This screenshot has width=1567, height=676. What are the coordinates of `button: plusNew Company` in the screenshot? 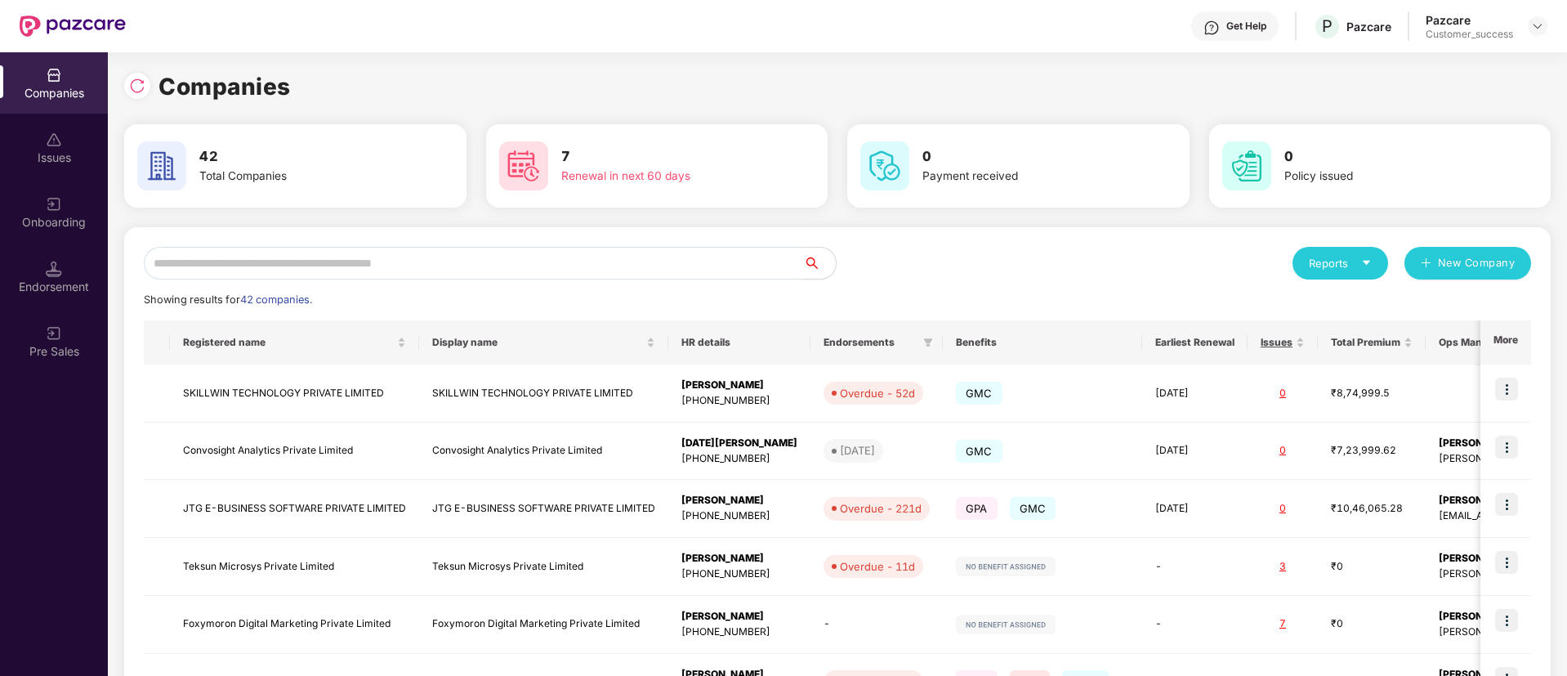 It's located at (1467, 263).